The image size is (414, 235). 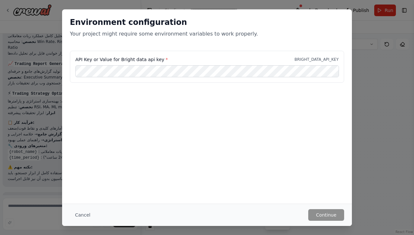 What do you see at coordinates (326, 215) in the screenshot?
I see `button: Continue` at bounding box center [326, 215].